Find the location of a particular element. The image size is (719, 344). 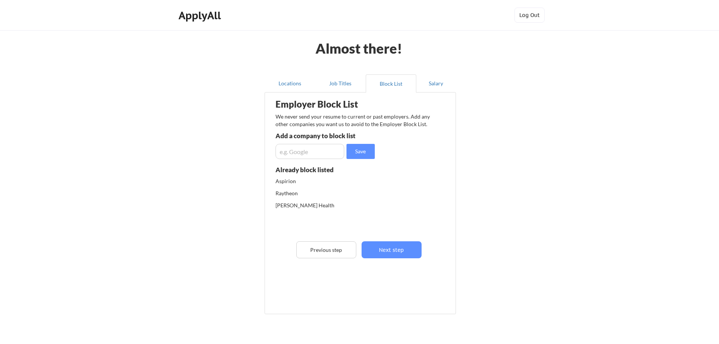

div: Raytheon is located at coordinates (315, 193).